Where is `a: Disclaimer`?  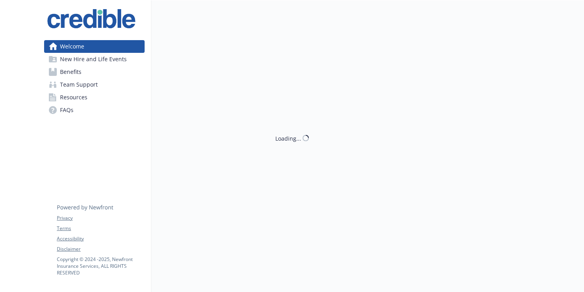
a: Disclaimer is located at coordinates (100, 249).